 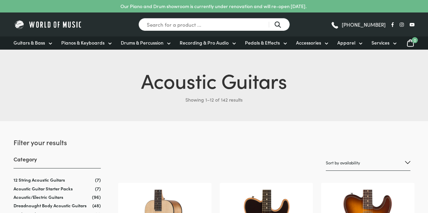 What do you see at coordinates (142, 43) in the screenshot?
I see `span: Drums & Percussion` at bounding box center [142, 43].